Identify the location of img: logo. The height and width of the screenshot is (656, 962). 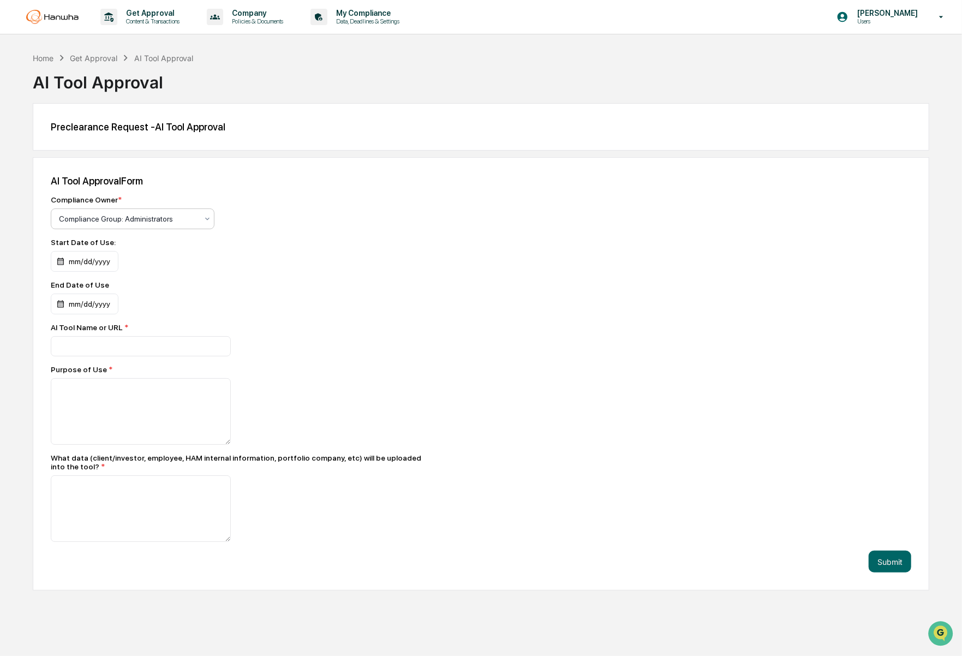
(52, 17).